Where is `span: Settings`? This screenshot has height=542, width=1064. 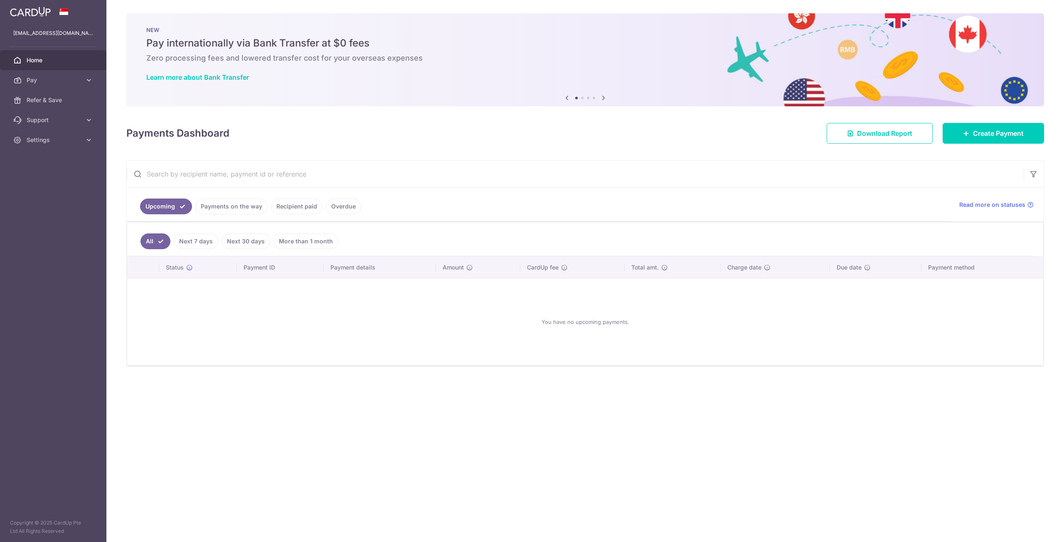
span: Settings is located at coordinates (54, 140).